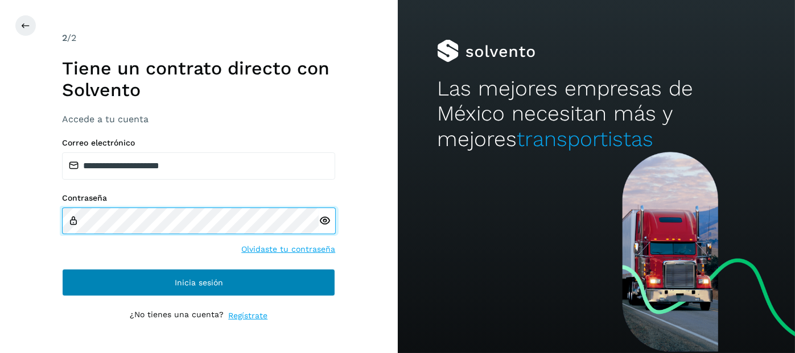  What do you see at coordinates (585, 139) in the screenshot?
I see `span: transportistas` at bounding box center [585, 139].